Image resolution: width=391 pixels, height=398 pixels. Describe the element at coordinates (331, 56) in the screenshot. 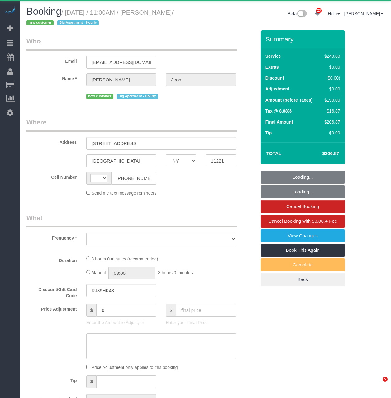

I see `div: $240.00` at that location.